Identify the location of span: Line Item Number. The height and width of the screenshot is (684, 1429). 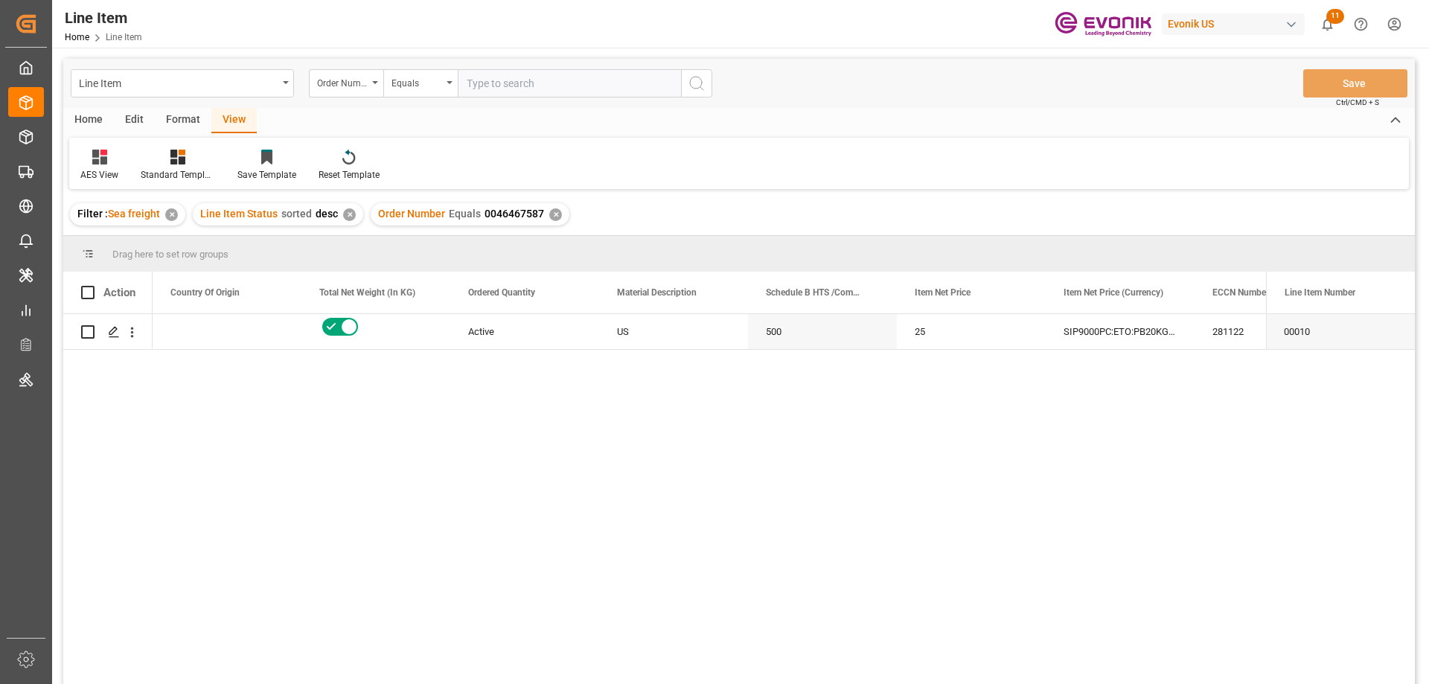
(1320, 293).